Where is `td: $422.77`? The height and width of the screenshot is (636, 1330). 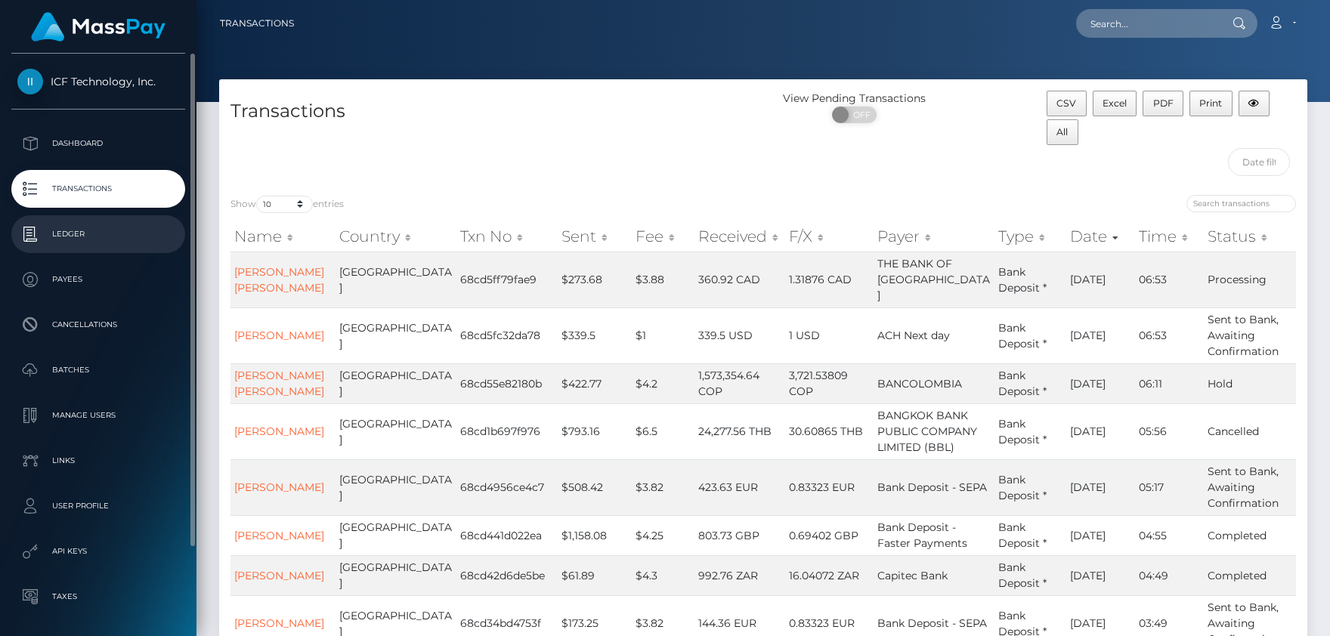 td: $422.77 is located at coordinates (595, 383).